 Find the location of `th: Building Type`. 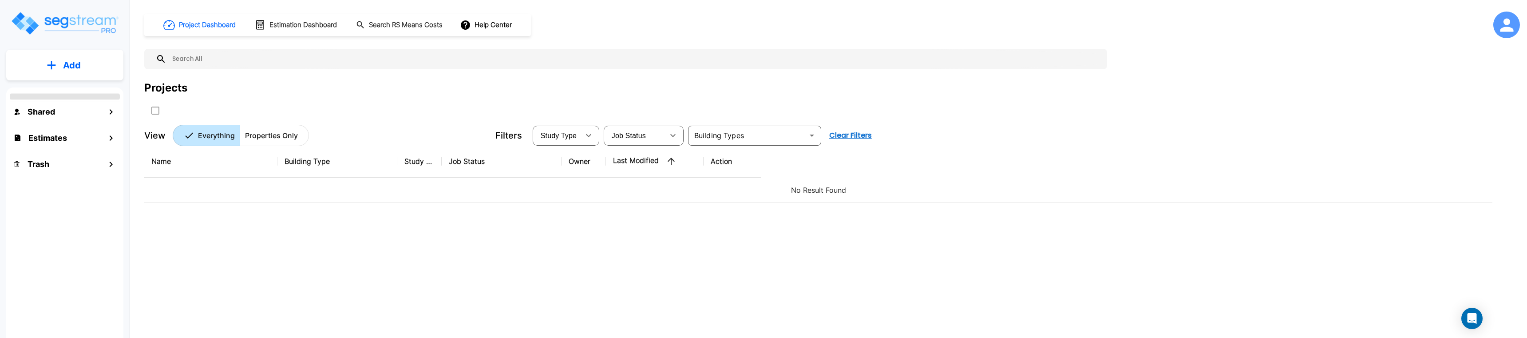

th: Building Type is located at coordinates (337, 161).